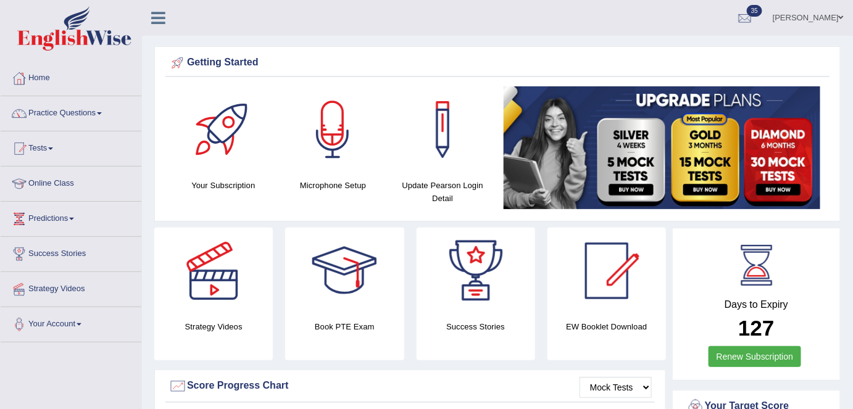  I want to click on h4: EW Booklet Download, so click(607, 327).